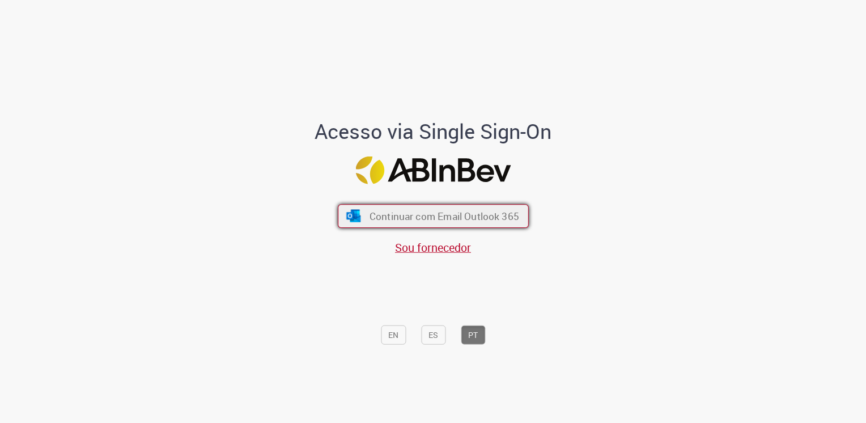 The image size is (866, 423). Describe the element at coordinates (433, 247) in the screenshot. I see `a: Sou fornecedor` at that location.